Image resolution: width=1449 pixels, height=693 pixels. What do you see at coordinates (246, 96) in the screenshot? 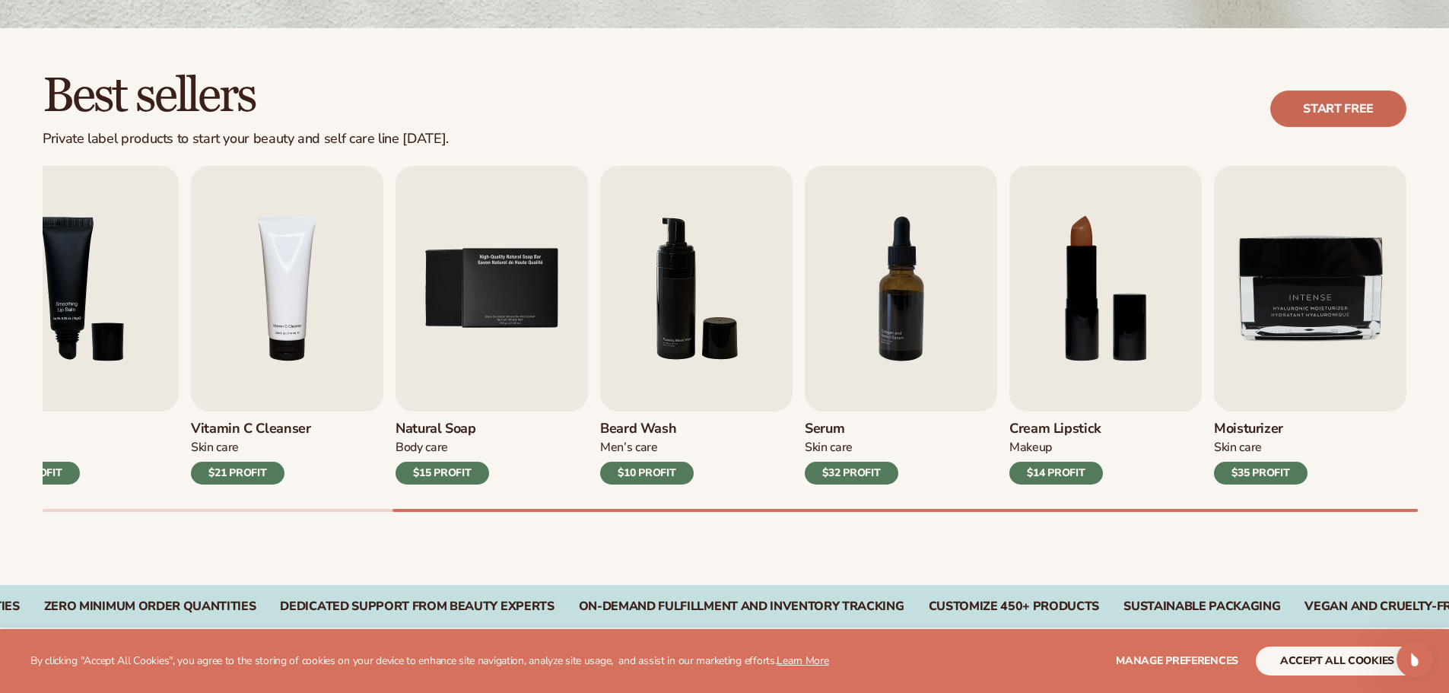
I see `h2: Best sellers` at bounding box center [246, 96].